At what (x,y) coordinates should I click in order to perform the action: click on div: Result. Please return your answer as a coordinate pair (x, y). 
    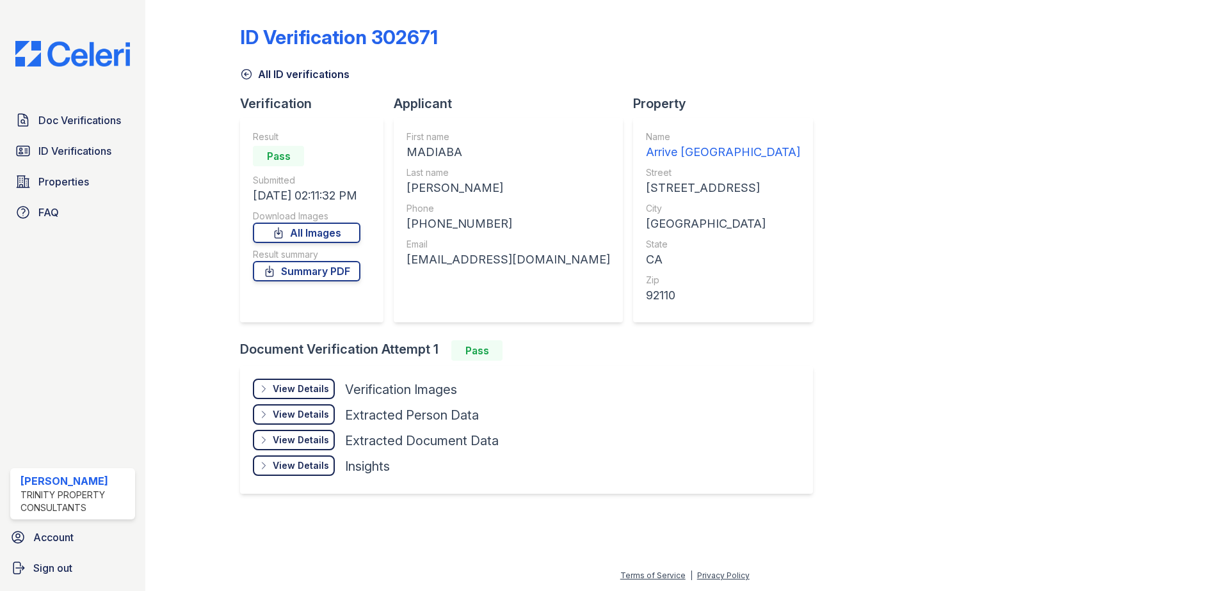
    Looking at the image, I should click on (307, 137).